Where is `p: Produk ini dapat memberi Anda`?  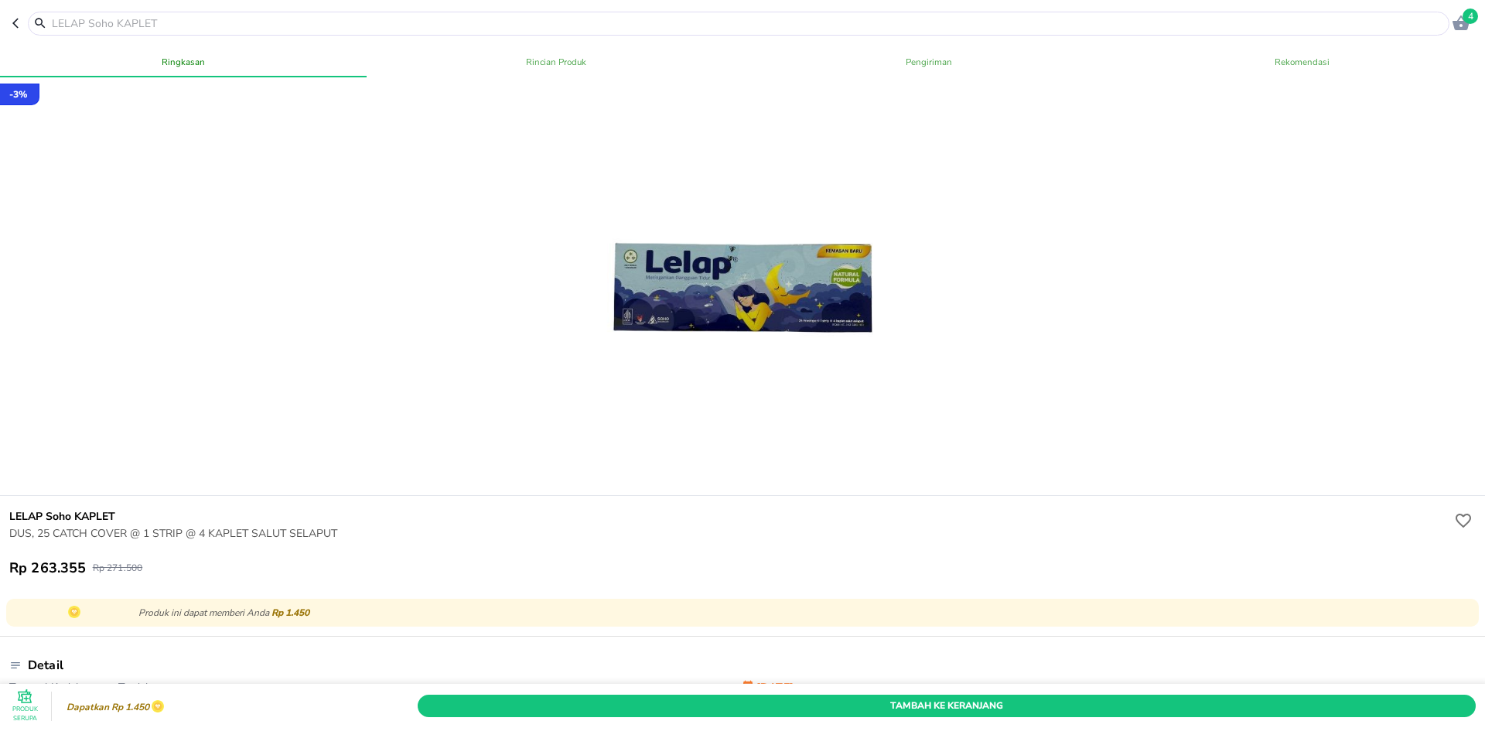
p: Produk ini dapat memberi Anda is located at coordinates (803, 613).